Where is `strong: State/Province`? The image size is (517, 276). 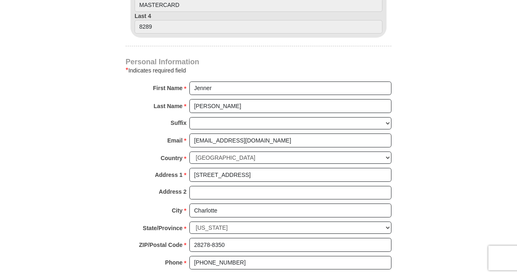
strong: State/Province is located at coordinates (162, 228).